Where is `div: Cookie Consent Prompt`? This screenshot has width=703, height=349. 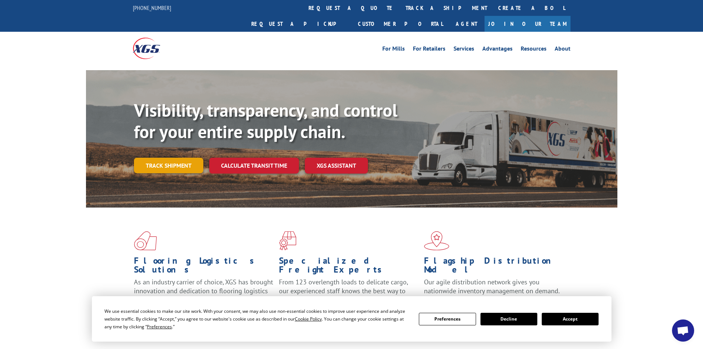 div: Cookie Consent Prompt is located at coordinates (352, 319).